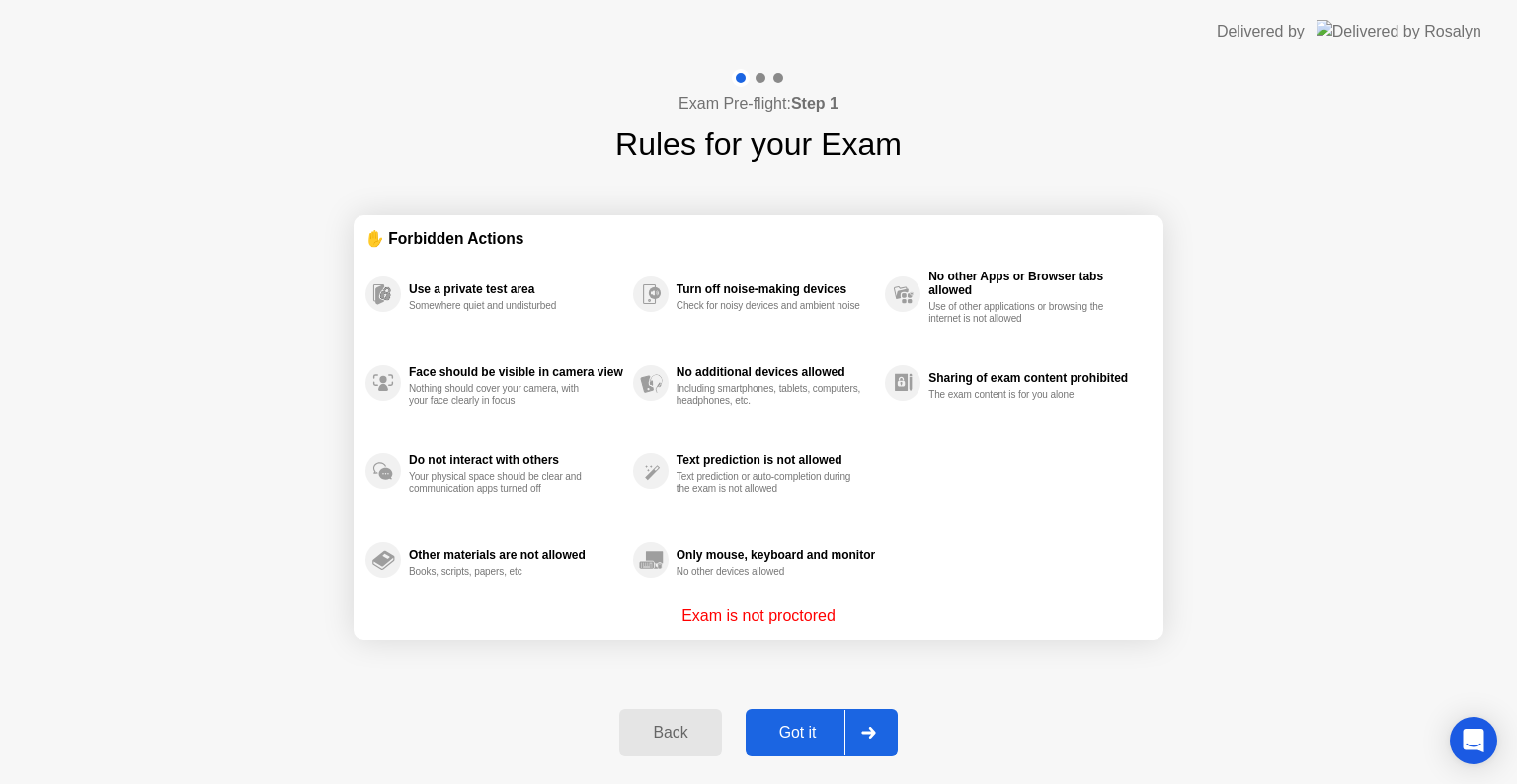 Image resolution: width=1517 pixels, height=784 pixels. Describe the element at coordinates (822, 733) in the screenshot. I see `button: Got it` at that location.